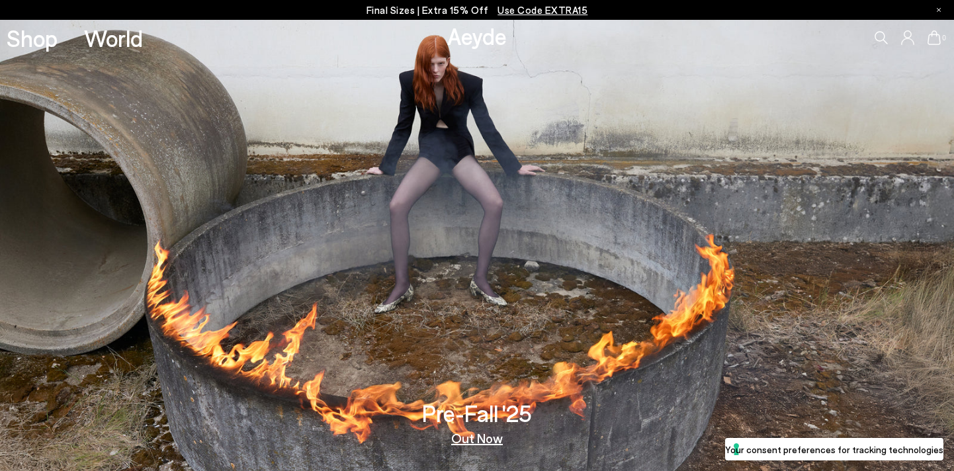  Describe the element at coordinates (477, 413) in the screenshot. I see `h3: Pre-Fall '25` at that location.